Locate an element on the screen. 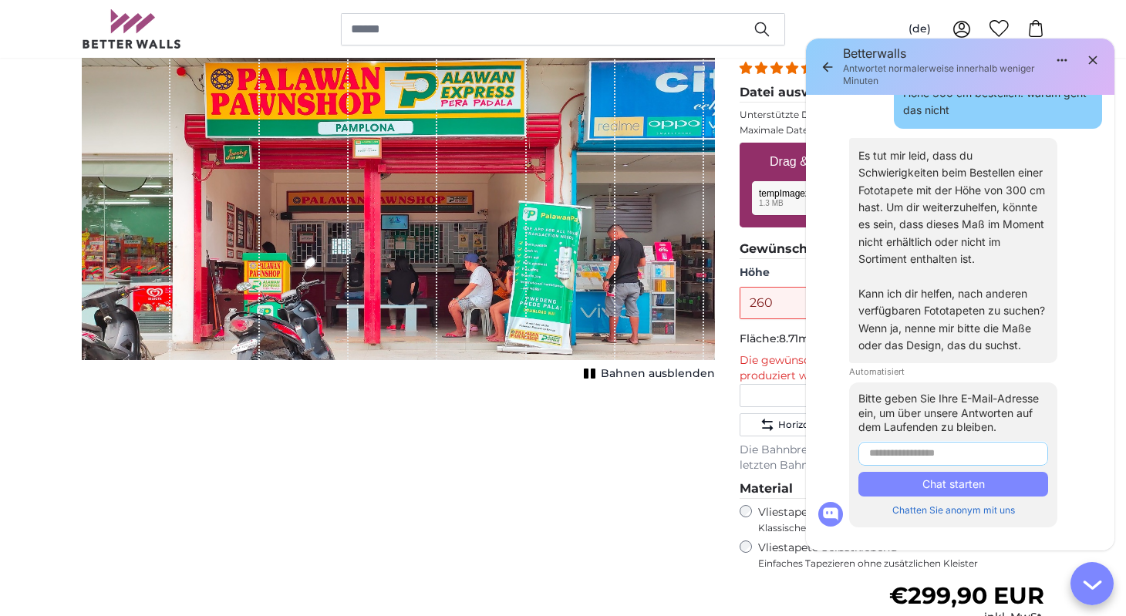  button: Bild Format zurücksetzen is located at coordinates (891, 396).